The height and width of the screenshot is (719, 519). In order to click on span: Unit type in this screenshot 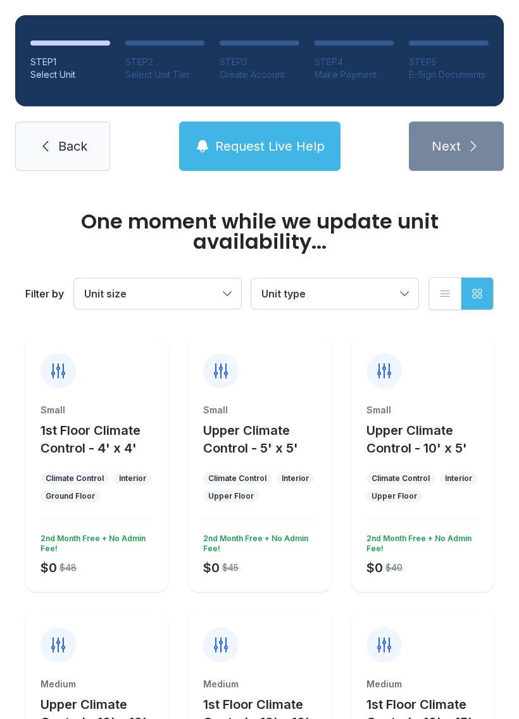, I will do `click(283, 294)`.